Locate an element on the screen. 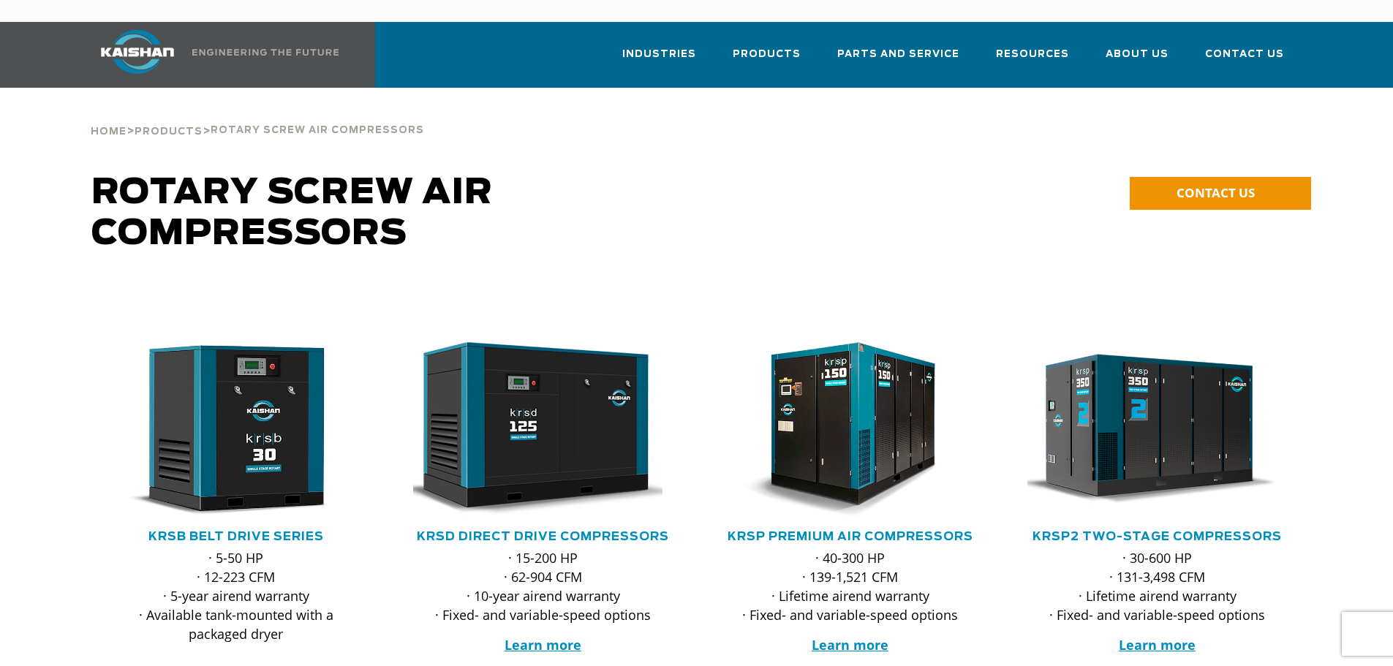 The width and height of the screenshot is (1393, 666). img: Engineering the future is located at coordinates (265, 52).